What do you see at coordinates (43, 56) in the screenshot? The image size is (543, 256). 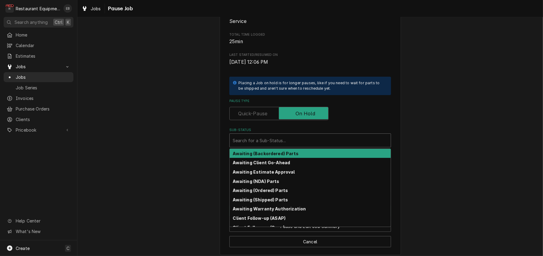 I see `span: Estimates` at bounding box center [43, 56].